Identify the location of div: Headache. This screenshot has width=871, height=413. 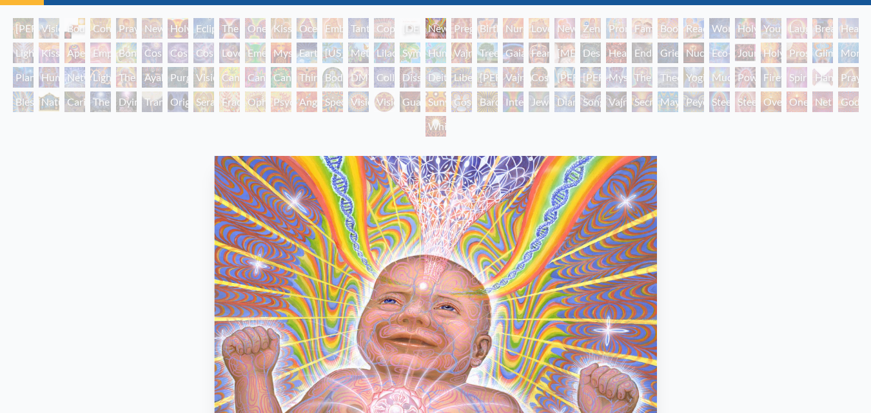
(617, 53).